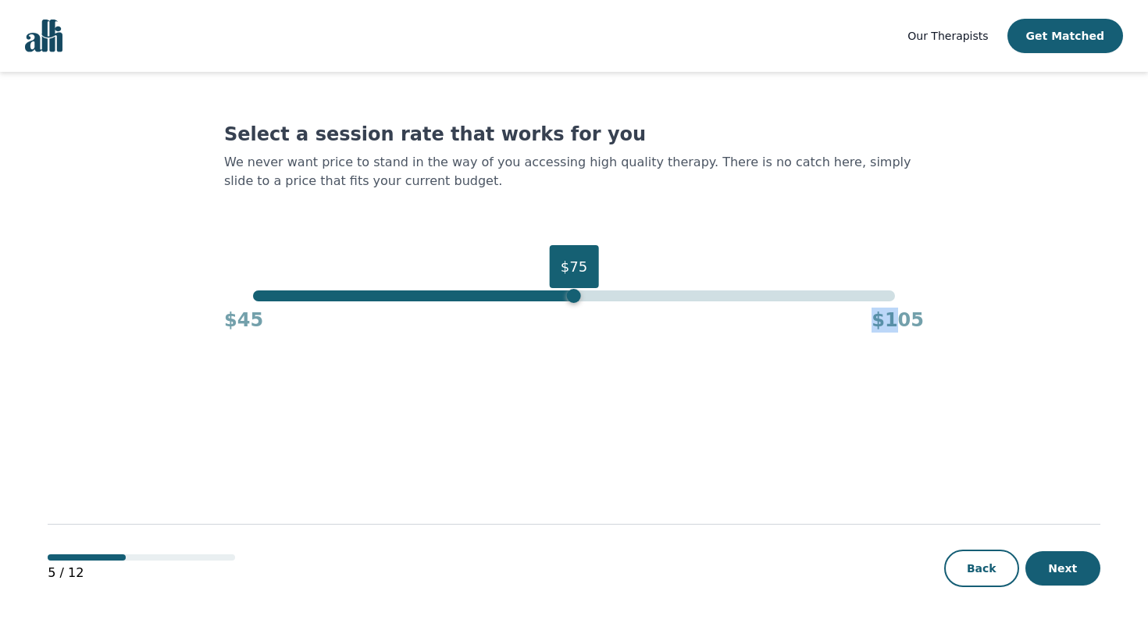 The height and width of the screenshot is (623, 1148). I want to click on span: Our Therapists, so click(947, 36).